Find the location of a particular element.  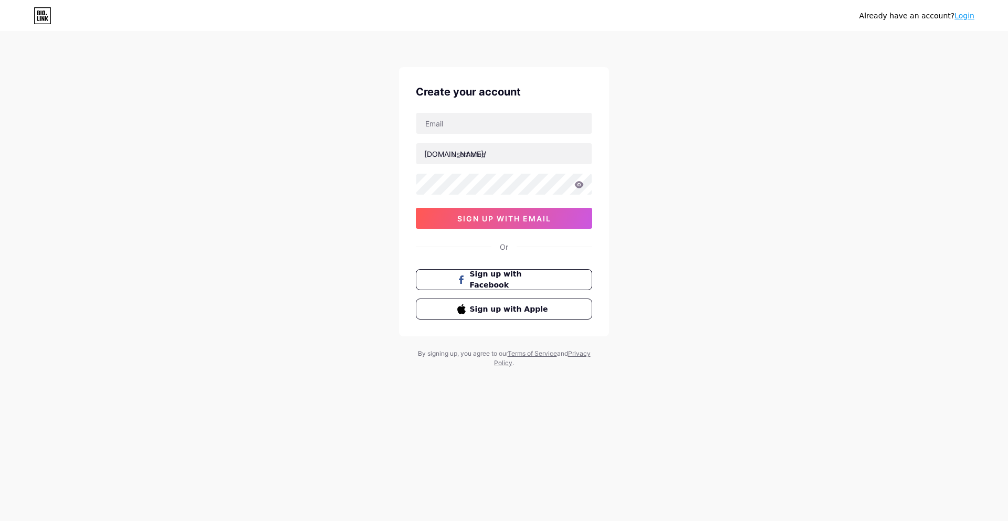

span: Sign up with Facebook is located at coordinates (510, 280).